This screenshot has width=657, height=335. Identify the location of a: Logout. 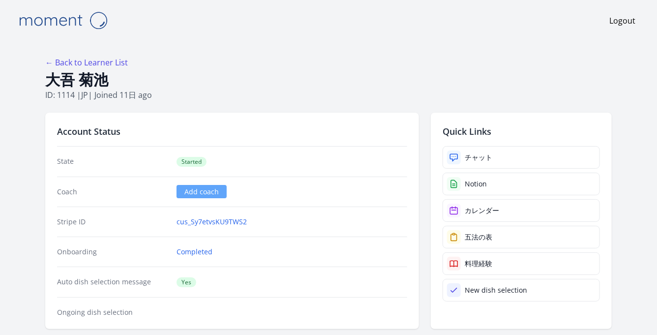
(623, 21).